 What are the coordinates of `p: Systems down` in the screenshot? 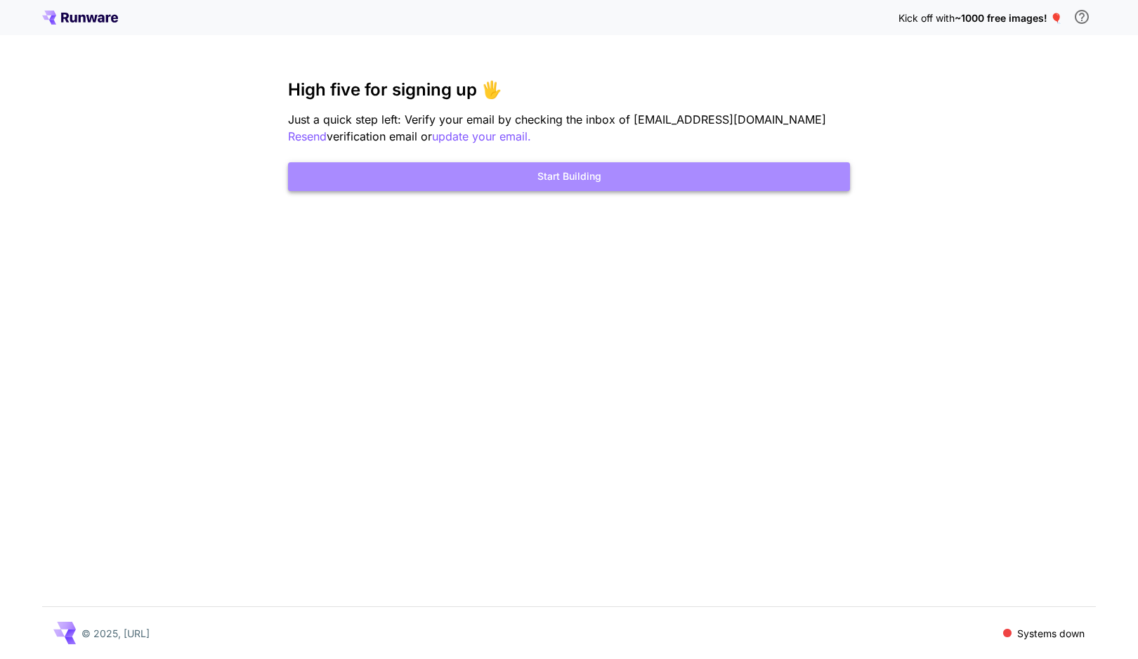 It's located at (1051, 633).